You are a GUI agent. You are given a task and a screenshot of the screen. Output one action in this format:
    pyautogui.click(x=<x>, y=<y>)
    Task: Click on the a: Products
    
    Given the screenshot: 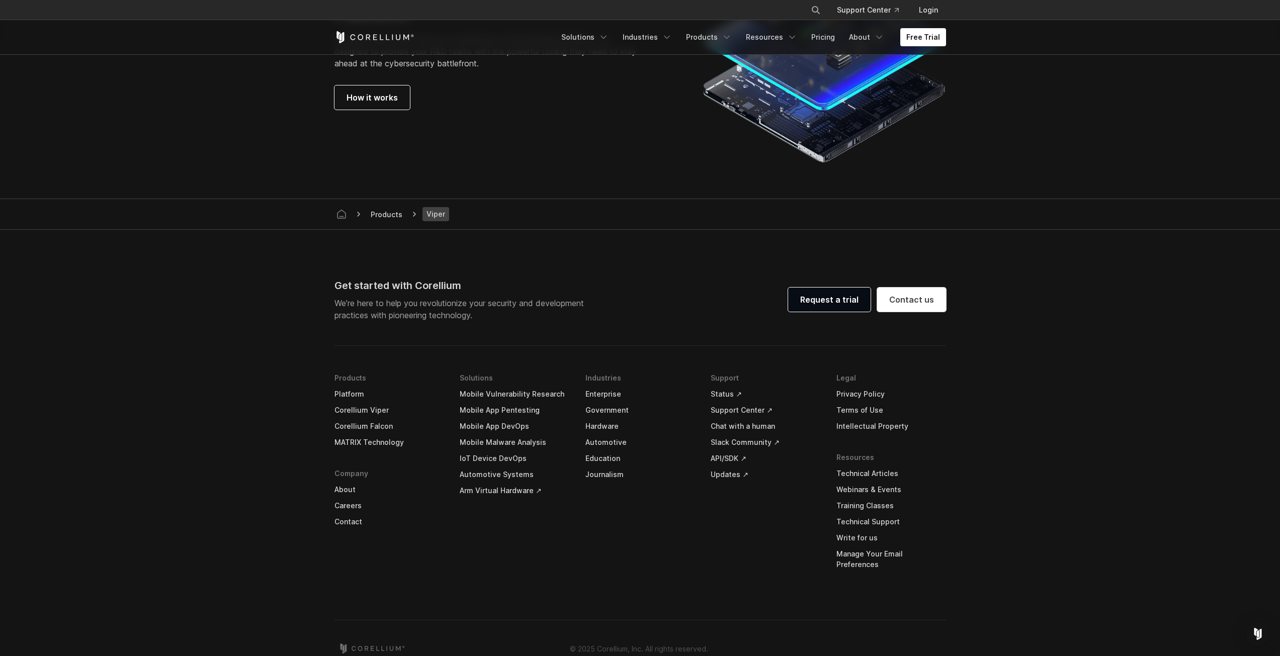 What is the action you would take?
    pyautogui.click(x=709, y=37)
    